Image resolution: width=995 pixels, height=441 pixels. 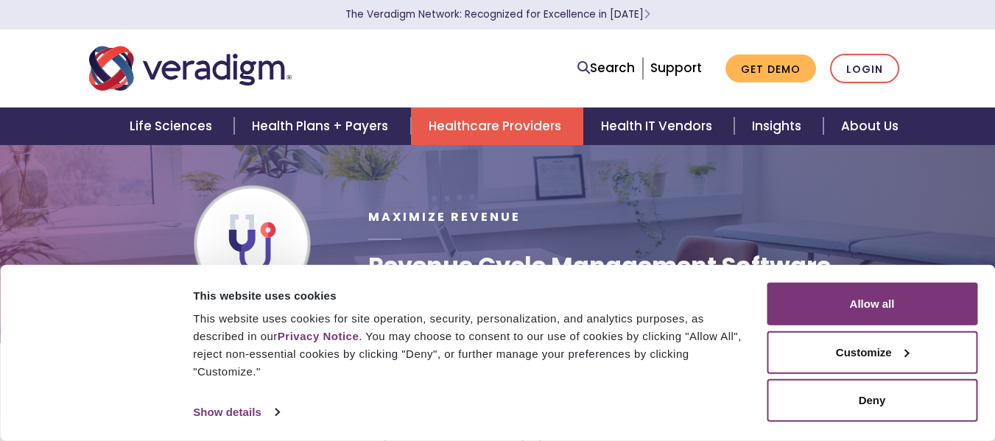 I want to click on h1: Revenue Cycle Management Software, so click(x=599, y=266).